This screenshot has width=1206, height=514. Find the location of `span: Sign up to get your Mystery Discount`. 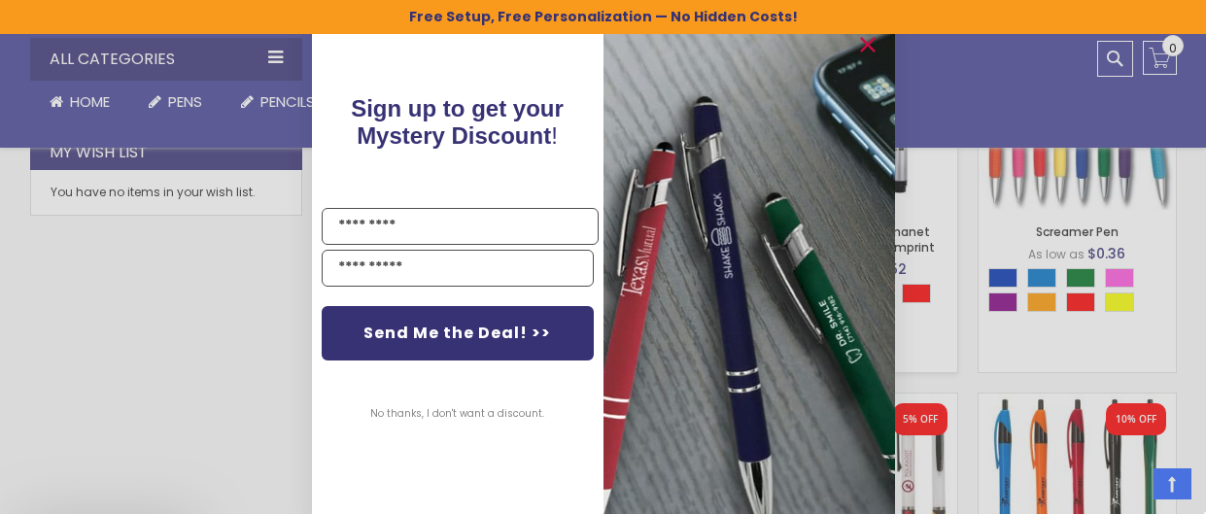

span: Sign up to get your Mystery Discount is located at coordinates (457, 121).